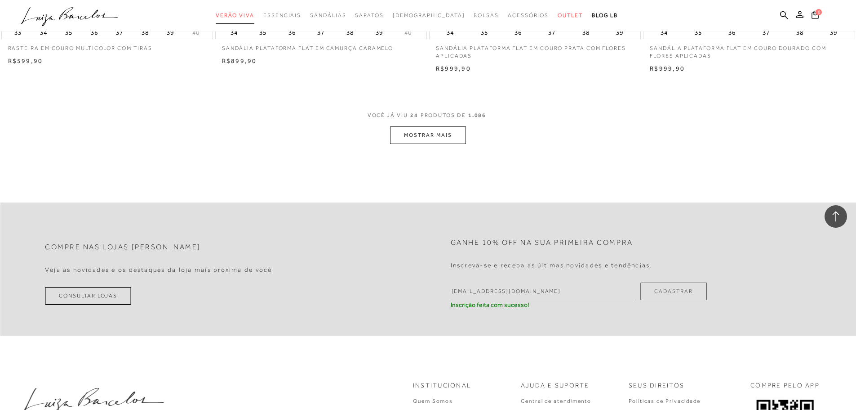 This screenshot has width=856, height=410. What do you see at coordinates (442, 385) in the screenshot?
I see `p: Institucional` at bounding box center [442, 385].